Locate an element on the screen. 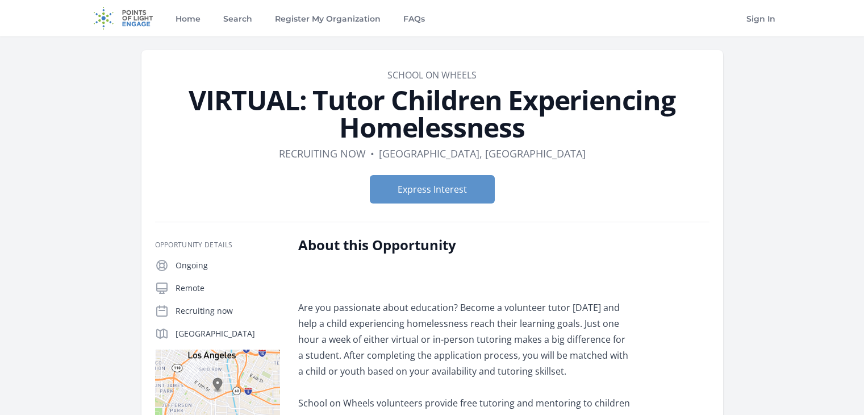  button: Express Interest is located at coordinates (432, 189).